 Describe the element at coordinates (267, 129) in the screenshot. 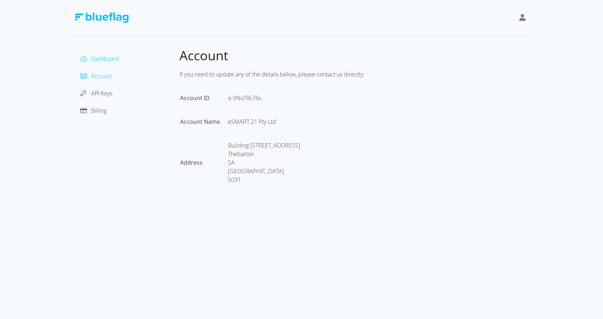

I see `td: eSMART 21 Pty Ltd` at that location.